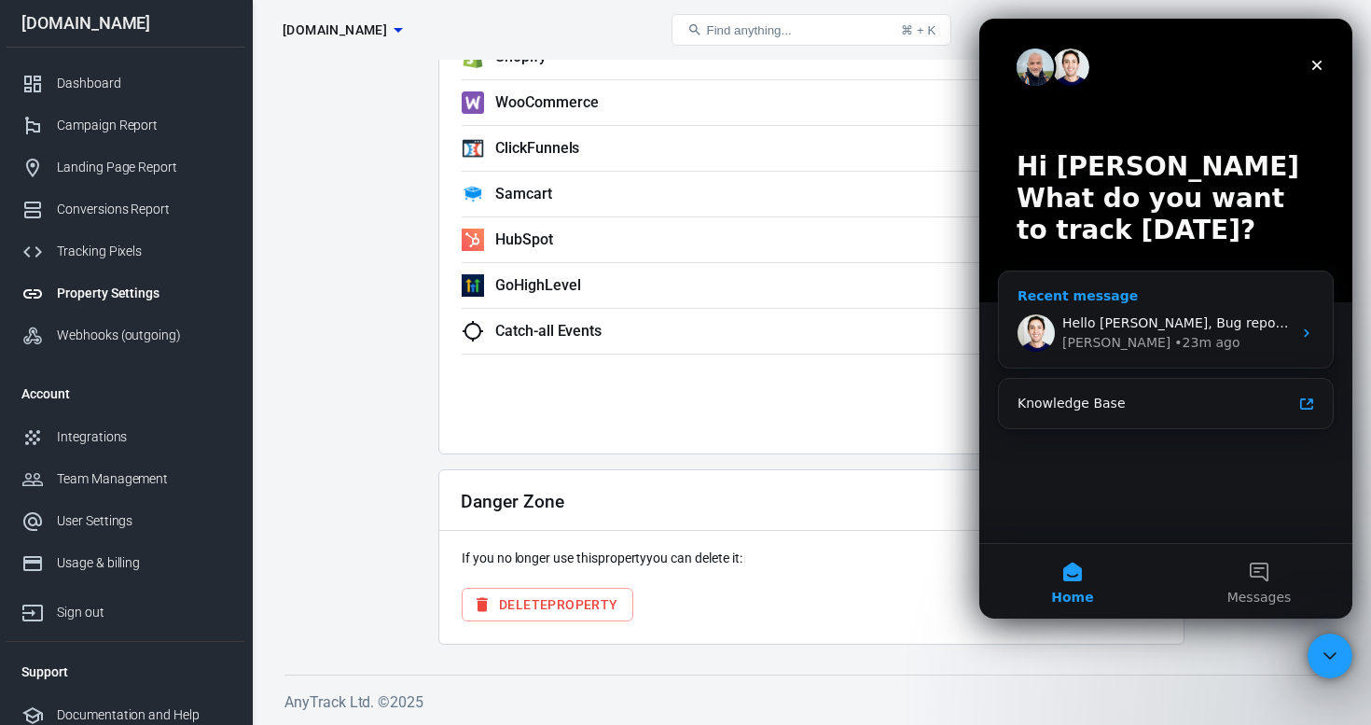  What do you see at coordinates (144, 562) in the screenshot?
I see `div: Usage & billing` at bounding box center [144, 562].